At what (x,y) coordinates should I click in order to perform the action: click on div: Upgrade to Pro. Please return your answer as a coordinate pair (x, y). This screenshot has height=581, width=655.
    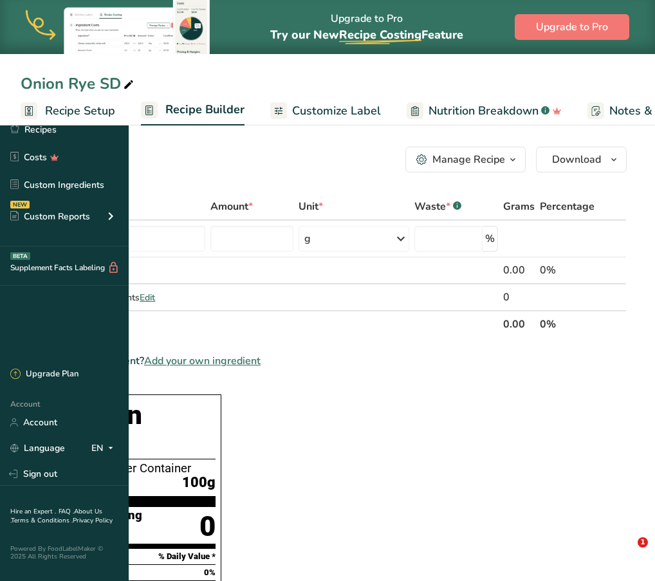
    Looking at the image, I should click on (367, 27).